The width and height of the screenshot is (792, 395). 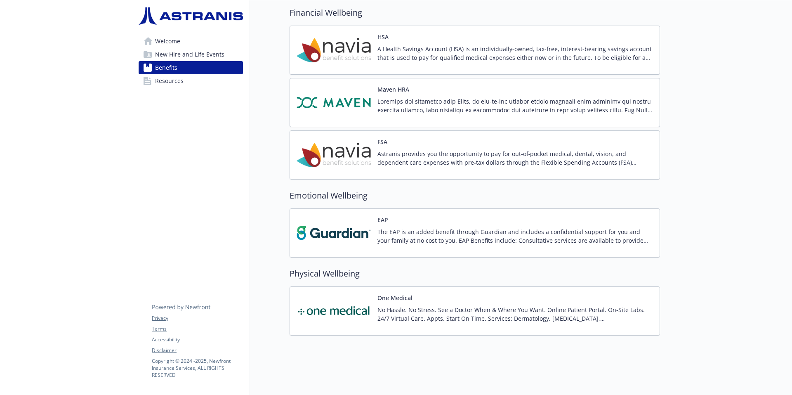 What do you see at coordinates (515, 106) in the screenshot?
I see `p: Loremips dol sitametco adip Elits, do eiu-te-inc utlabor etdolo magnaali enim adminimv qui nostru...` at bounding box center [515, 106].